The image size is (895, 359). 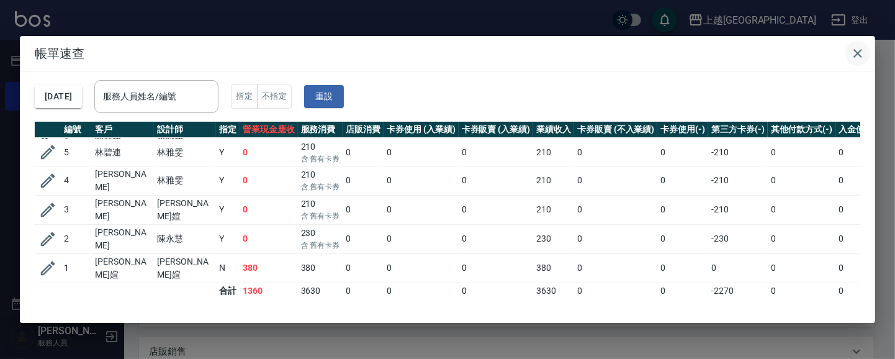 I want to click on th: 入金使用(-), so click(x=861, y=130).